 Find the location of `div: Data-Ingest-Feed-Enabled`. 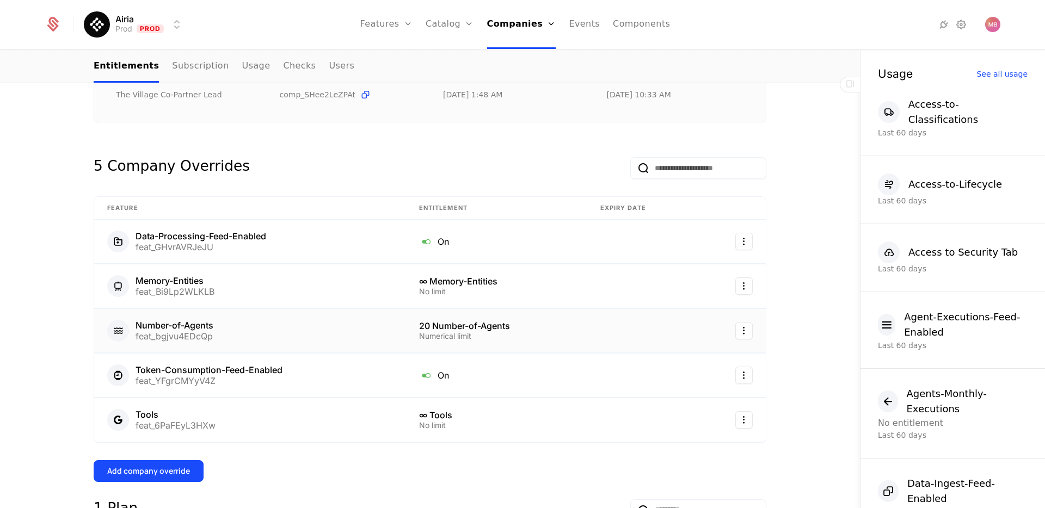

div: Data-Ingest-Feed-Enabled is located at coordinates (967, 492).